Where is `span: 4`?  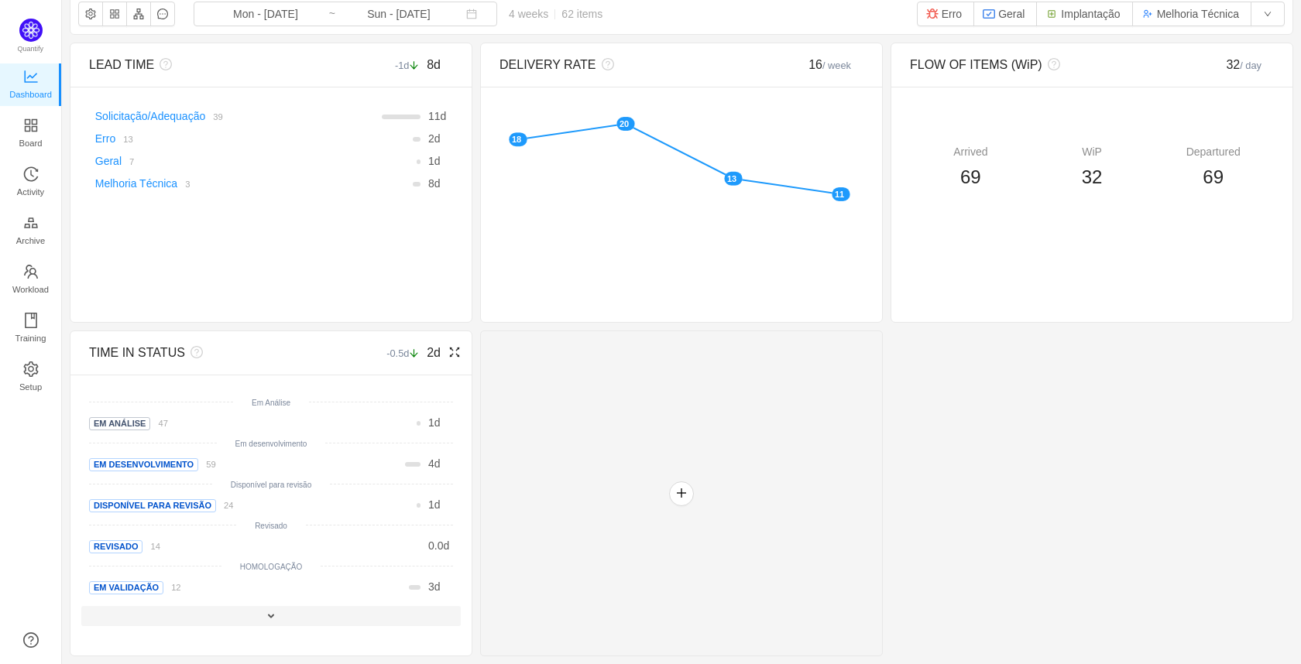 span: 4 is located at coordinates (431, 464).